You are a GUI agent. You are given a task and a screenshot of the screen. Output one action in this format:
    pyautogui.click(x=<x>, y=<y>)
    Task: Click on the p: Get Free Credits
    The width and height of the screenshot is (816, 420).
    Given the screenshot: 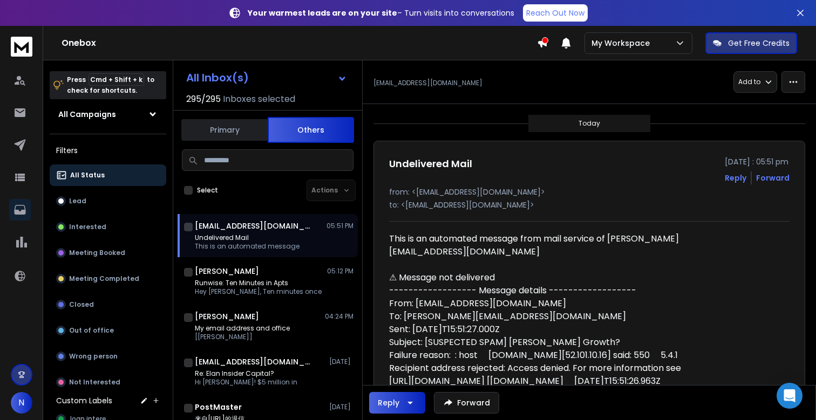 What is the action you would take?
    pyautogui.click(x=759, y=43)
    